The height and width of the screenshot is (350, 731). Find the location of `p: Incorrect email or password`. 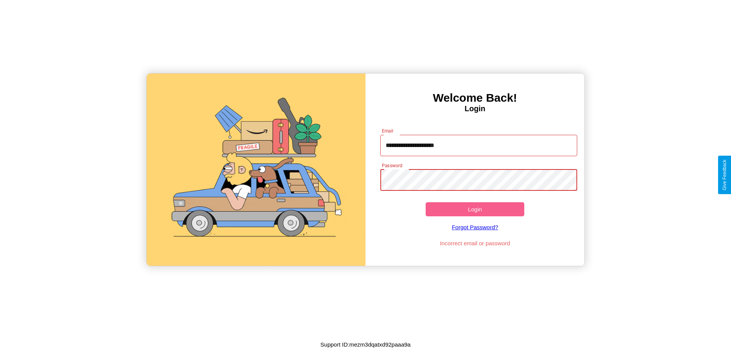

p: Incorrect email or password is located at coordinates (475, 243).